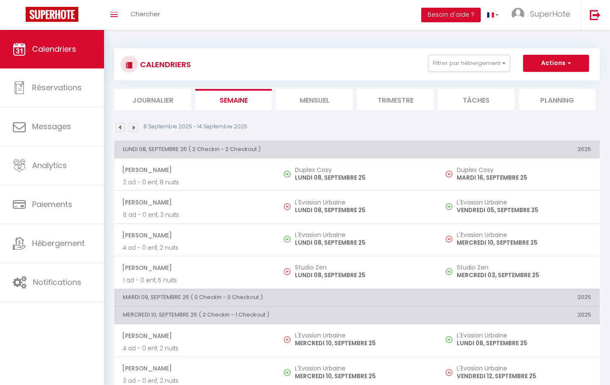  What do you see at coordinates (58, 243) in the screenshot?
I see `span: Hébergement` at bounding box center [58, 243].